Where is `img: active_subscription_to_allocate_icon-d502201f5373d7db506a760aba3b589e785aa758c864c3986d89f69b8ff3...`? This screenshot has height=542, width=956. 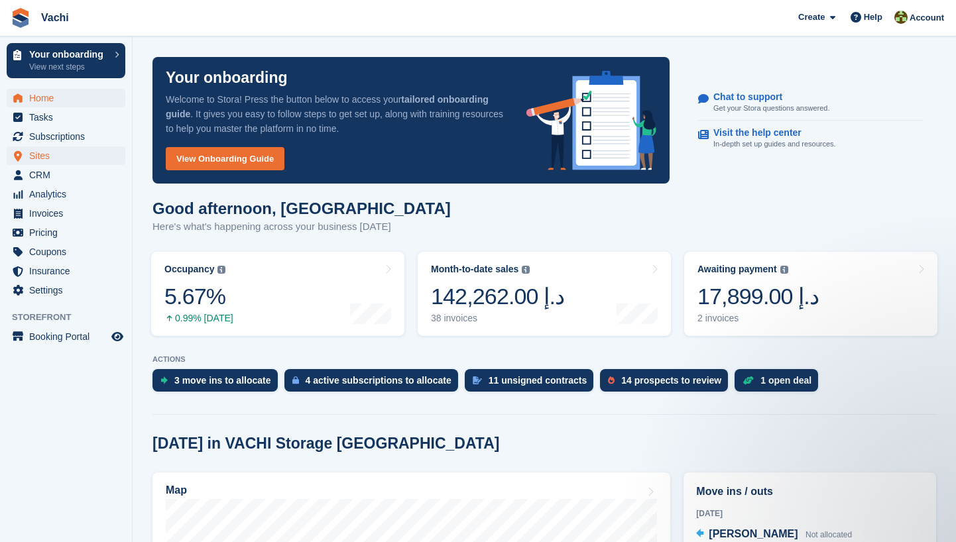
img: active_subscription_to_allocate_icon-d502201f5373d7db506a760aba3b589e785aa758c864c3986d89f69b8ff3... is located at coordinates (296, 380).